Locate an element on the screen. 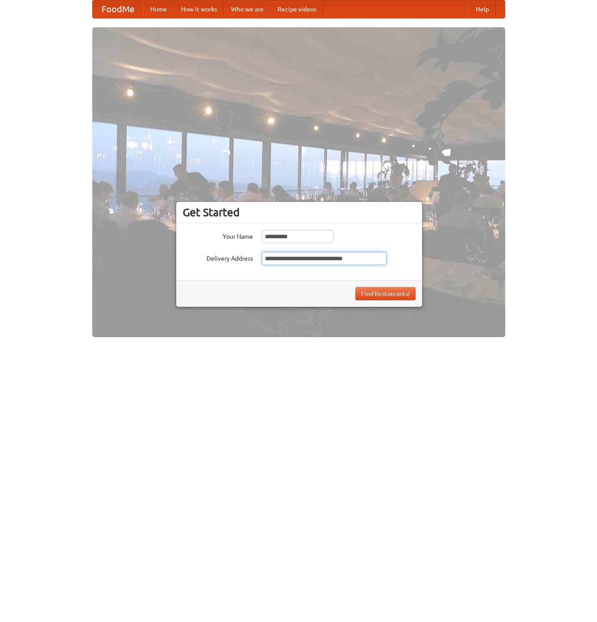 This screenshot has height=622, width=597. a: FoodMe is located at coordinates (118, 9).